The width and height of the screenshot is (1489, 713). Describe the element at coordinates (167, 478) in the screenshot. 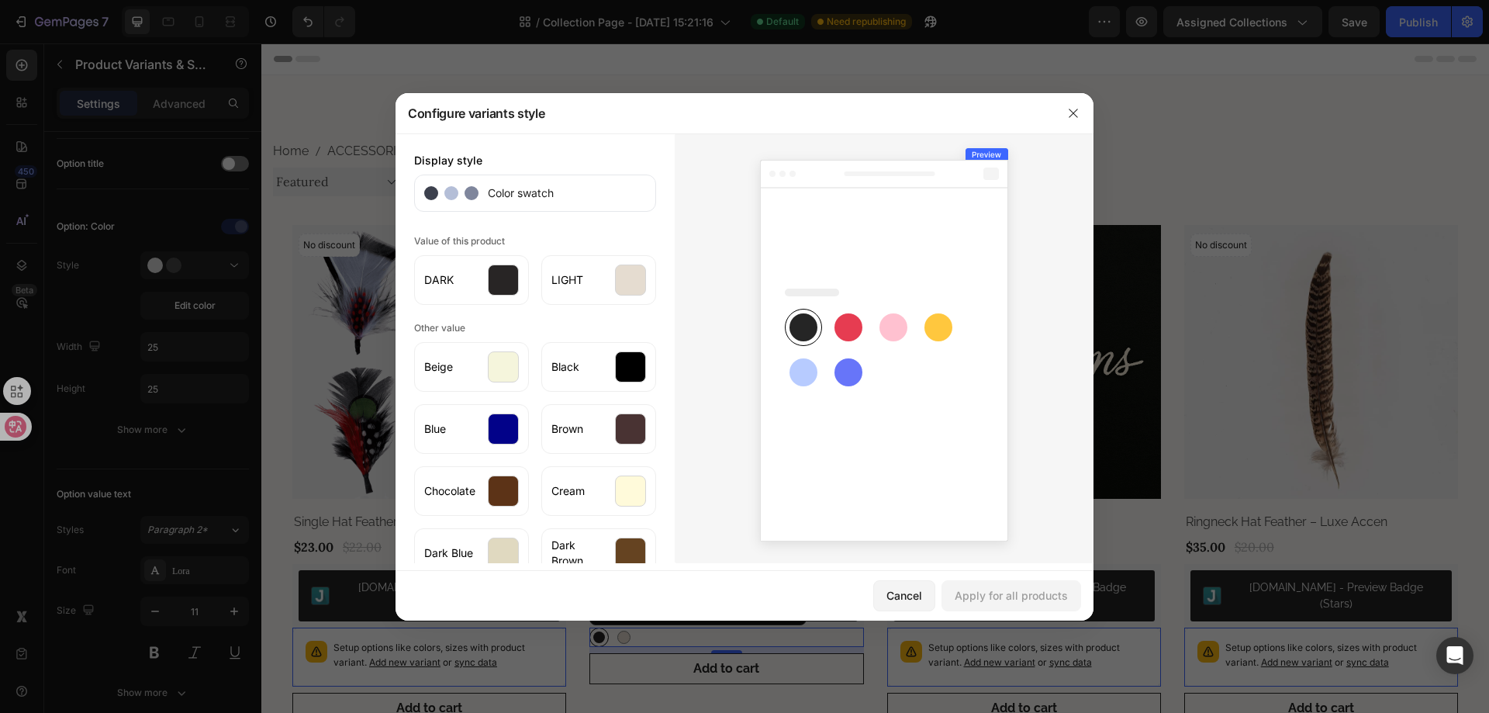

I see `h2: Single Hat Feather Accessory` at that location.